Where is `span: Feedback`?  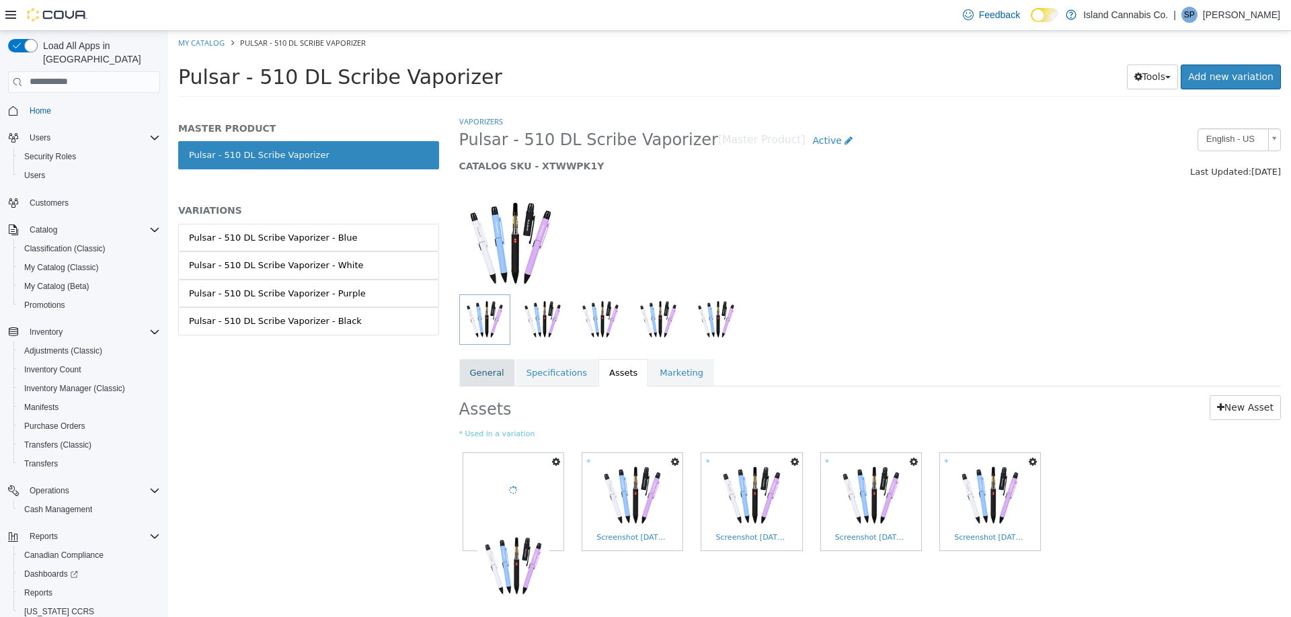 span: Feedback is located at coordinates (999, 15).